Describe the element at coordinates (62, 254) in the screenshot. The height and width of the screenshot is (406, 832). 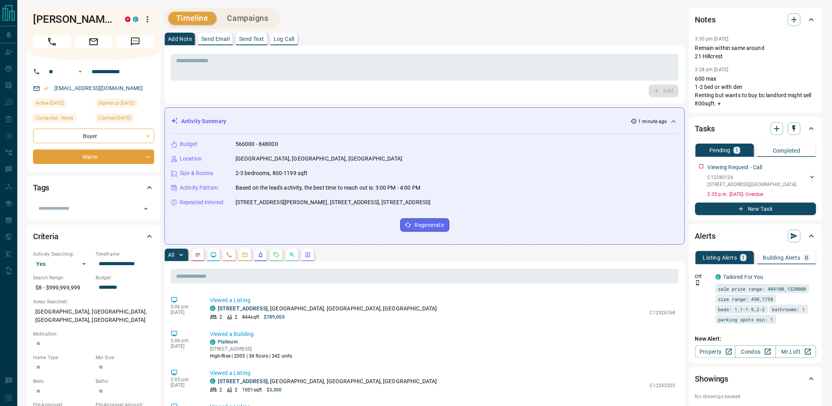
I see `p: Actively Searching:` at that location.